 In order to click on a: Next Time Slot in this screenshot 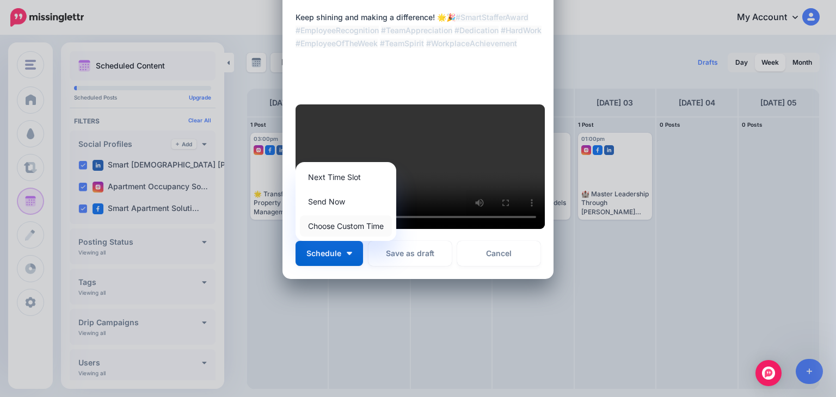, I will do `click(345, 177)`.